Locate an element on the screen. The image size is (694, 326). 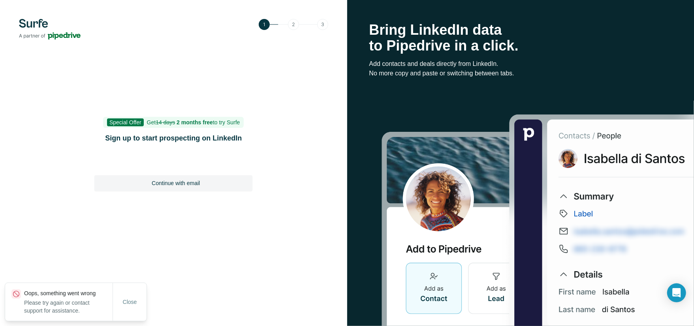
h1: Bring LinkedIn data to Pipedrive in a click. is located at coordinates (521, 38).